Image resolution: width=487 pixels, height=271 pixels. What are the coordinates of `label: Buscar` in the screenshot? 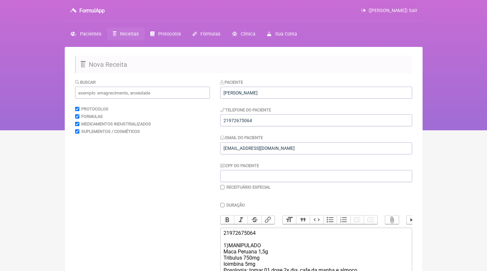 It's located at (86, 82).